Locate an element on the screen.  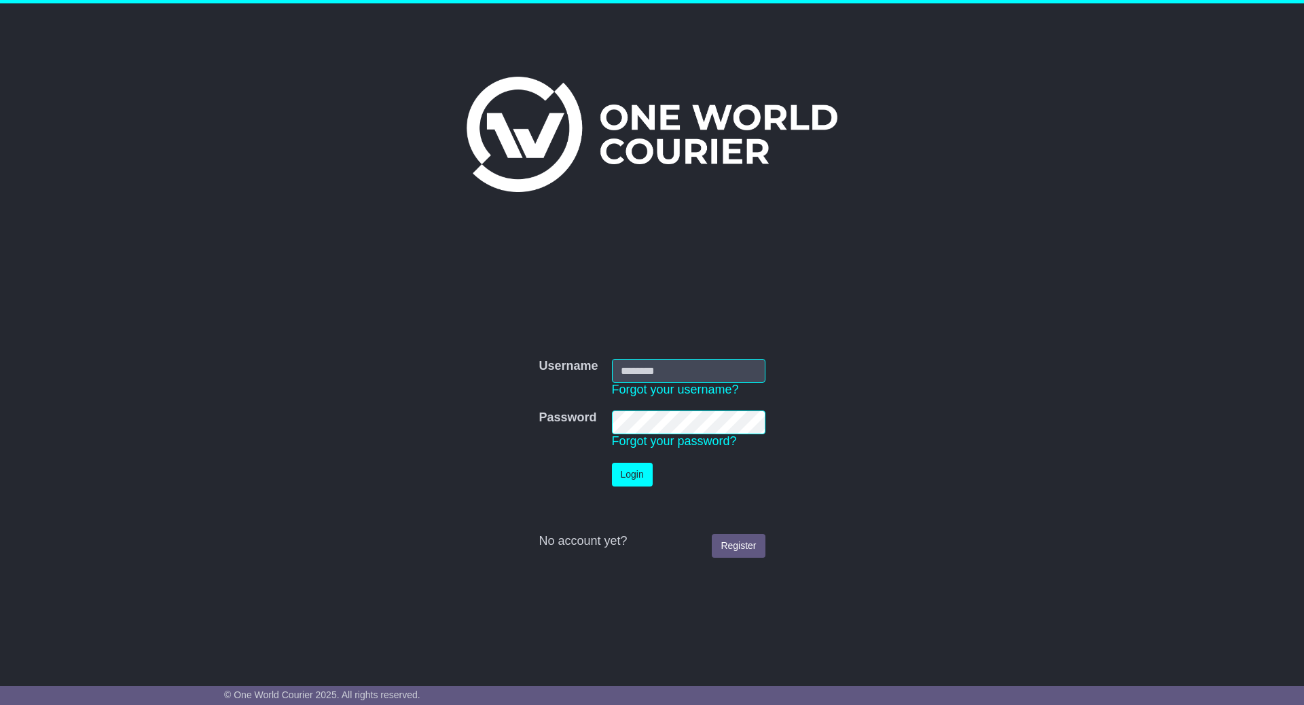
div: No account yet? is located at coordinates (651, 542).